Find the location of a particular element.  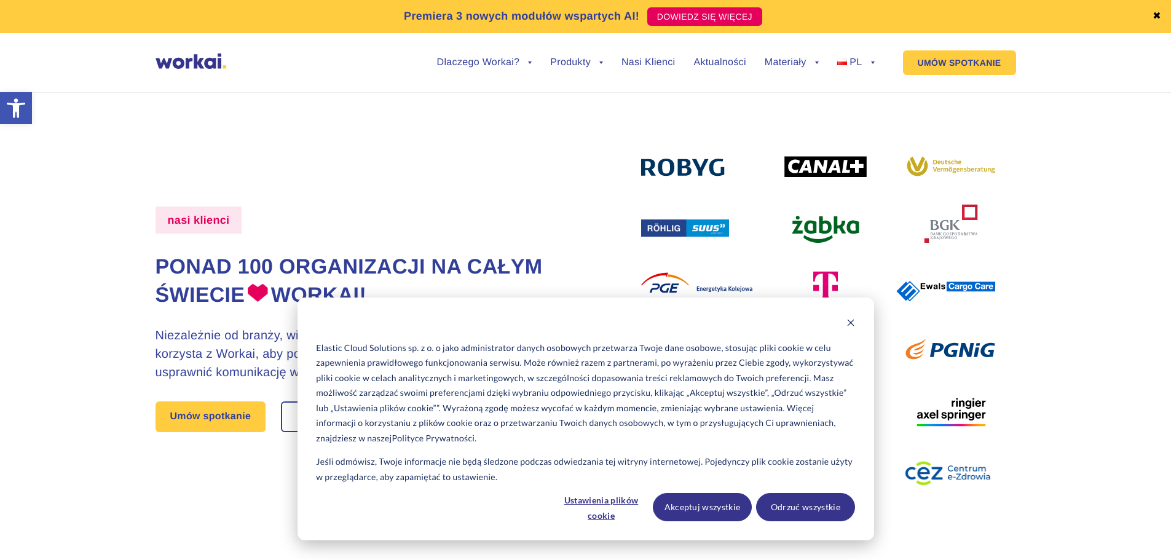

a: DOWIEDZ SIĘ WIĘCEJ is located at coordinates (704, 17).